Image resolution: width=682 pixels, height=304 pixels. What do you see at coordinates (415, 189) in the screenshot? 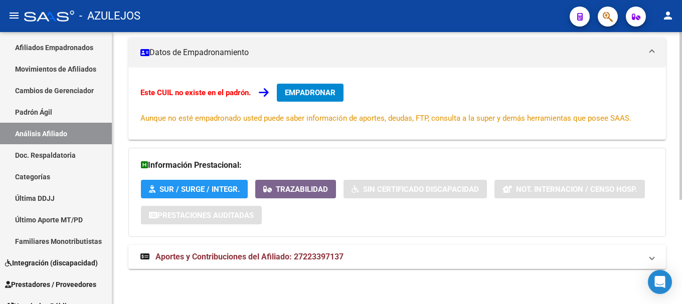
I see `button: Sin Certificado Discapacidad` at bounding box center [415, 189].